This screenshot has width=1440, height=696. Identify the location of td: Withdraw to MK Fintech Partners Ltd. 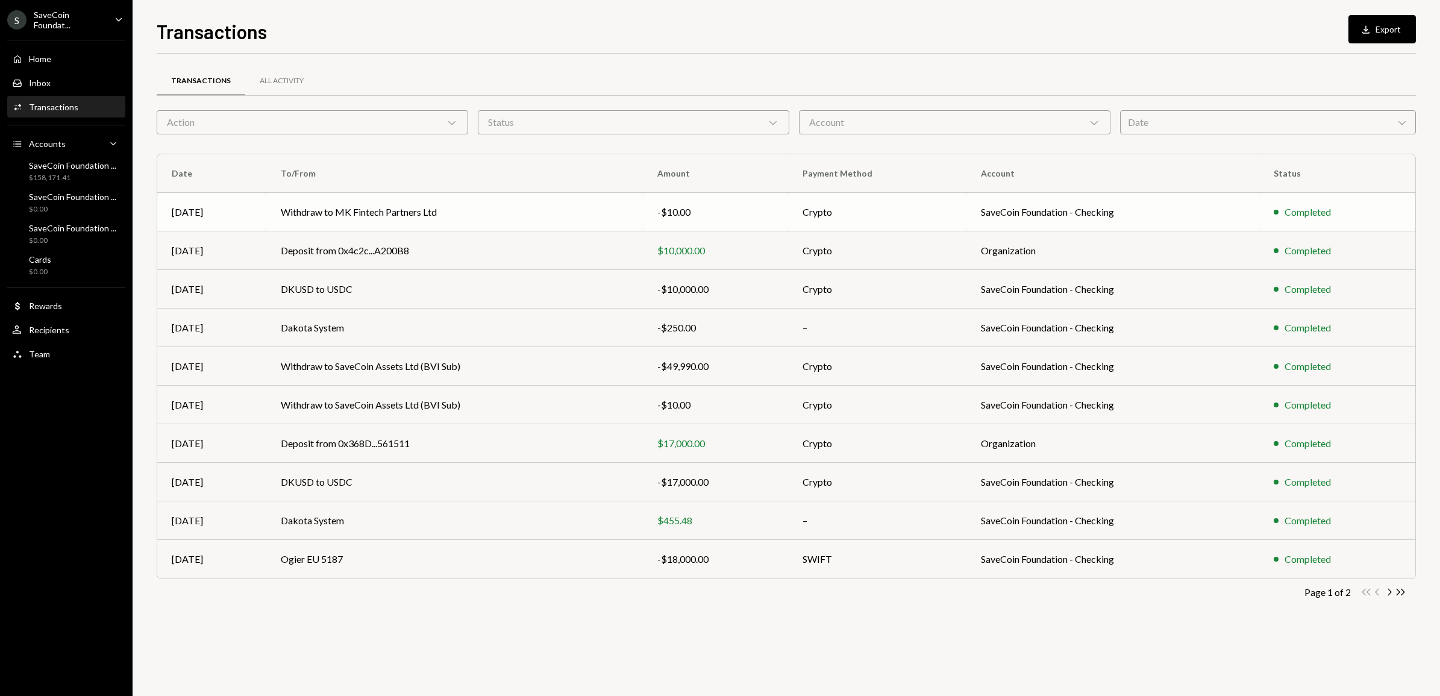
(454, 212).